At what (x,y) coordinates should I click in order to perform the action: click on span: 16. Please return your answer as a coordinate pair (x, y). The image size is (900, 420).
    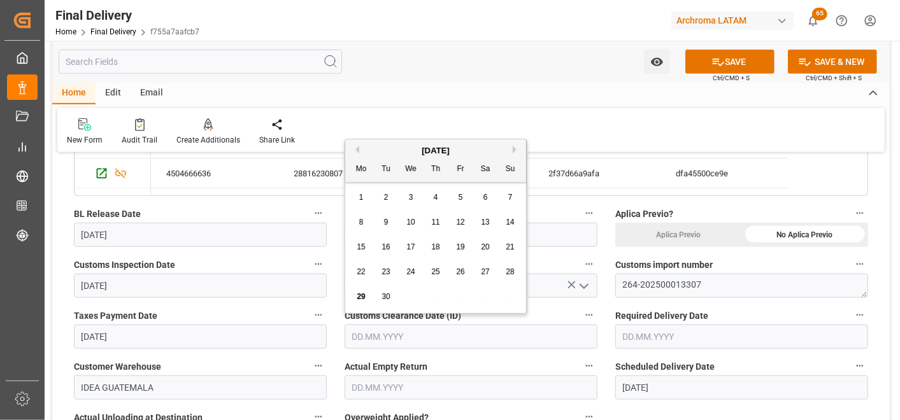
    Looking at the image, I should click on (385, 247).